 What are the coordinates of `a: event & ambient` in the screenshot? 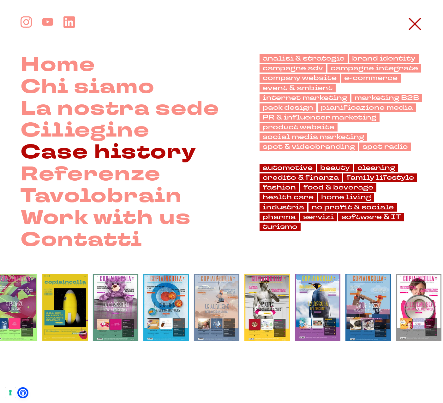 It's located at (297, 88).